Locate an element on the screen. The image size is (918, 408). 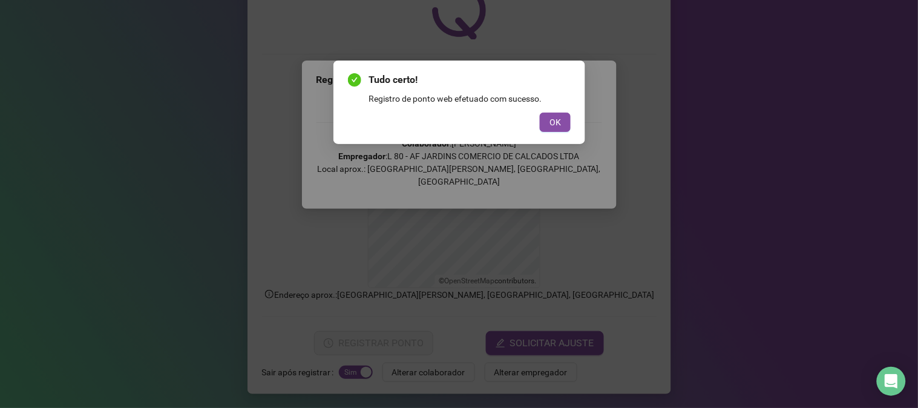
button: OK is located at coordinates (555, 122).